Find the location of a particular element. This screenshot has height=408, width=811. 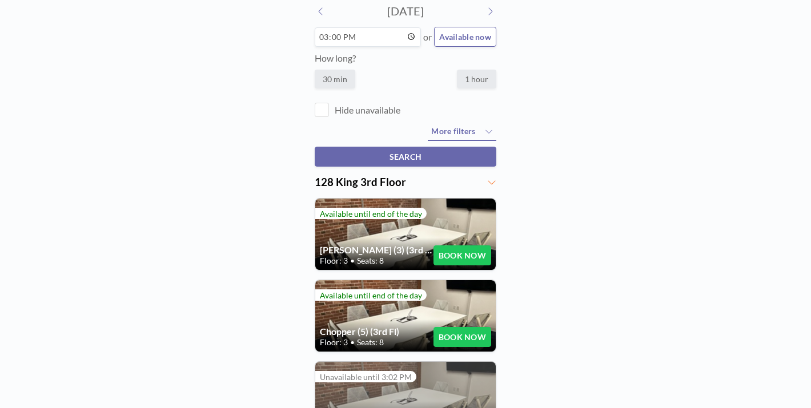

span: Available now is located at coordinates (465, 37).